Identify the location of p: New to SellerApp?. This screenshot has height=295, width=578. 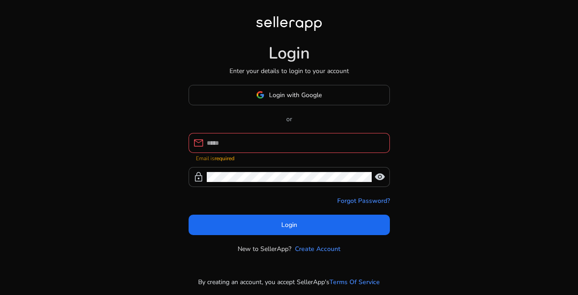
(264, 249).